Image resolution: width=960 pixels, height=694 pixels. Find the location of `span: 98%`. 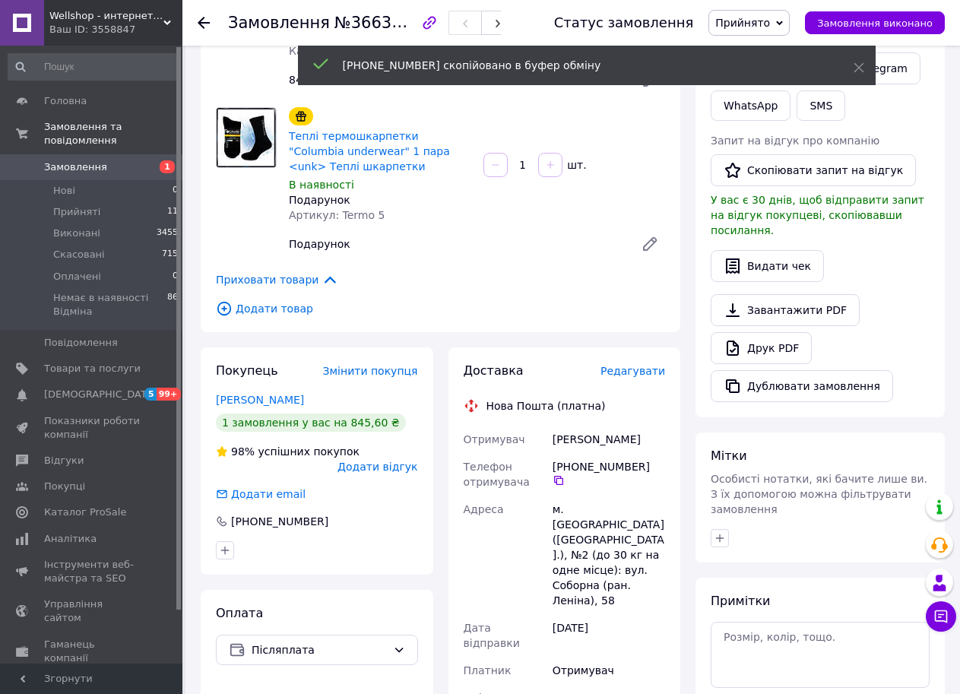

span: 98% is located at coordinates (243, 452).